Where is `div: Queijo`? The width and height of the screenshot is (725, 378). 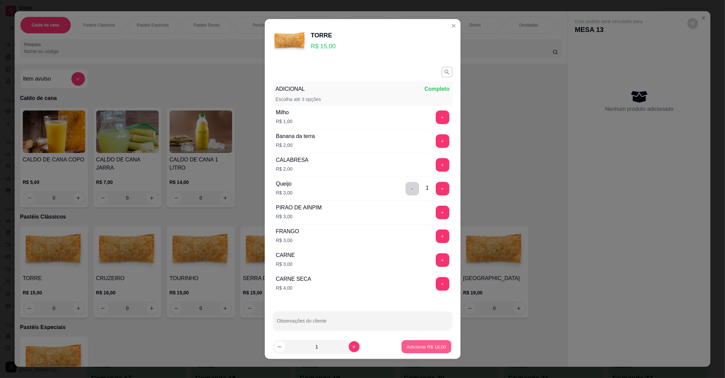 div: Queijo is located at coordinates (284, 184).